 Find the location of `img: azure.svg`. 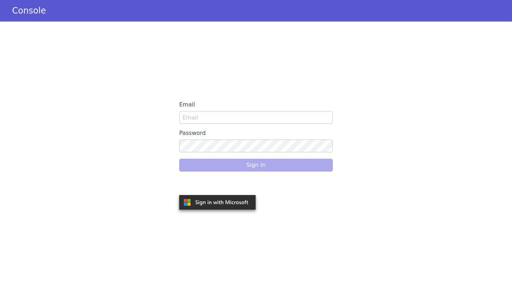

img: azure.svg is located at coordinates (217, 202).